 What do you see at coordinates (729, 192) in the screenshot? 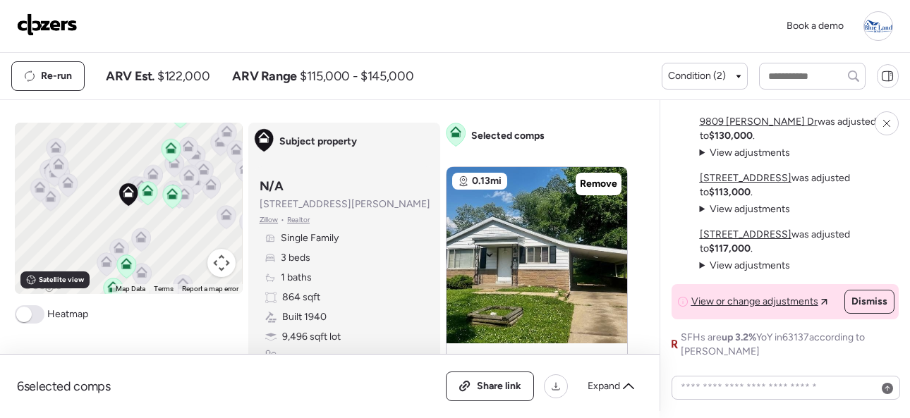
I see `strong: $113,000` at bounding box center [729, 192].